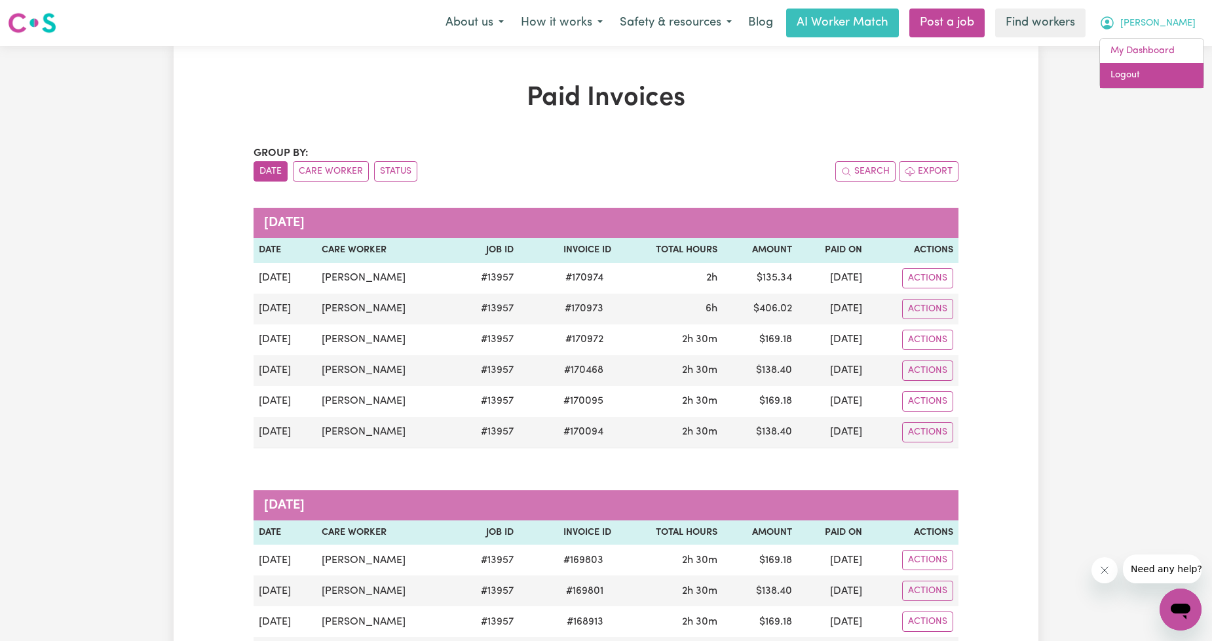 This screenshot has height=641, width=1212. Describe the element at coordinates (32, 23) in the screenshot. I see `img: Careseekers logo` at that location.